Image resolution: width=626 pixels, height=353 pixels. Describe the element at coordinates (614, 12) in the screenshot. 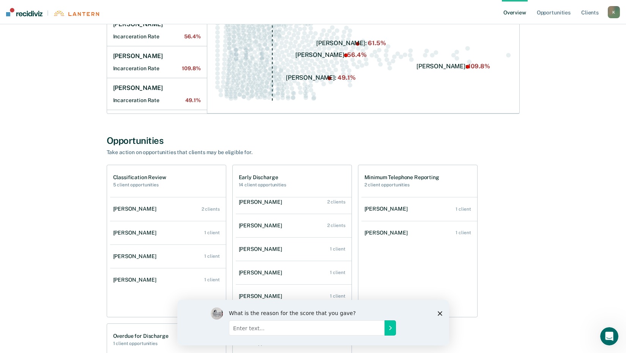

I see `button: K` at that location.